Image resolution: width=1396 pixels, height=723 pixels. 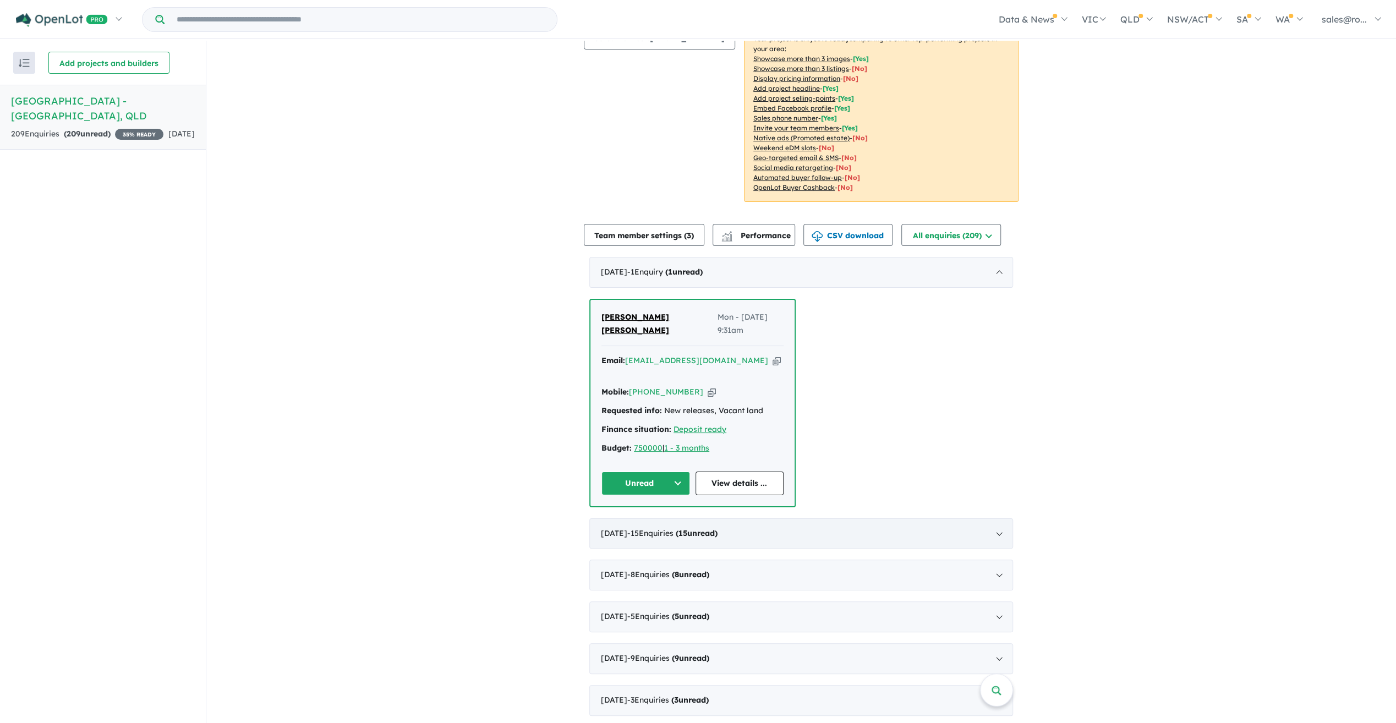 What do you see at coordinates (360, 19) in the screenshot?
I see `input: Try estate name, suburb, builder or developer` at bounding box center [360, 19].